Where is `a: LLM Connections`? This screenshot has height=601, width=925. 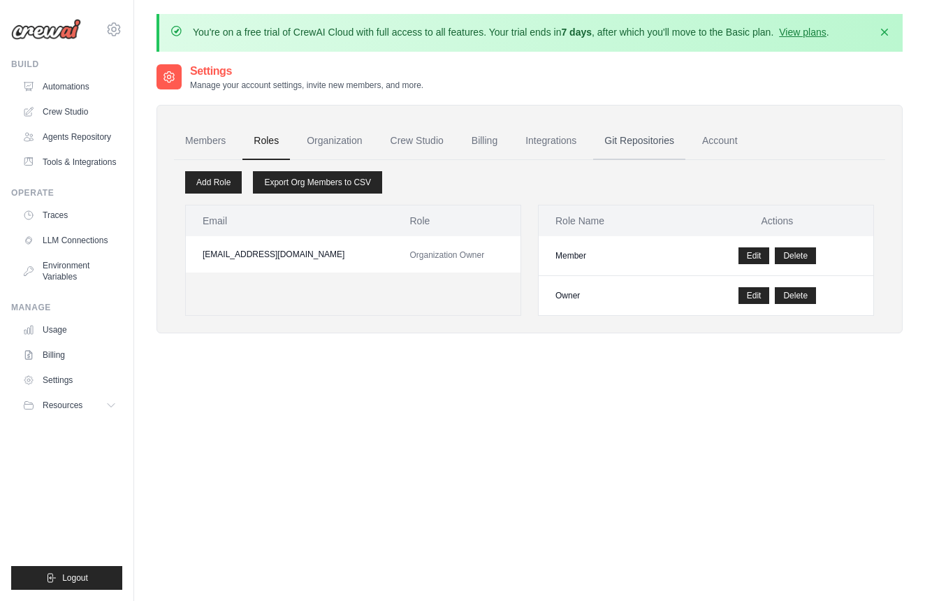
a: LLM Connections is located at coordinates (69, 240).